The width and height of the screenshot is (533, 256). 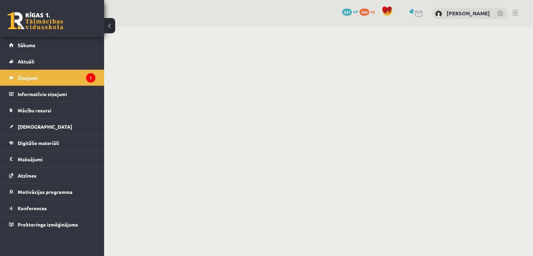 I want to click on span: Mācību resursi, so click(x=34, y=110).